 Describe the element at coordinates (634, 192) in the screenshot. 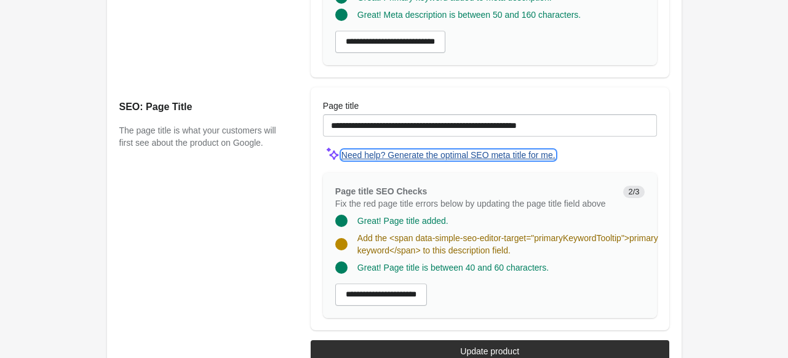

I see `span: 2/3` at that location.